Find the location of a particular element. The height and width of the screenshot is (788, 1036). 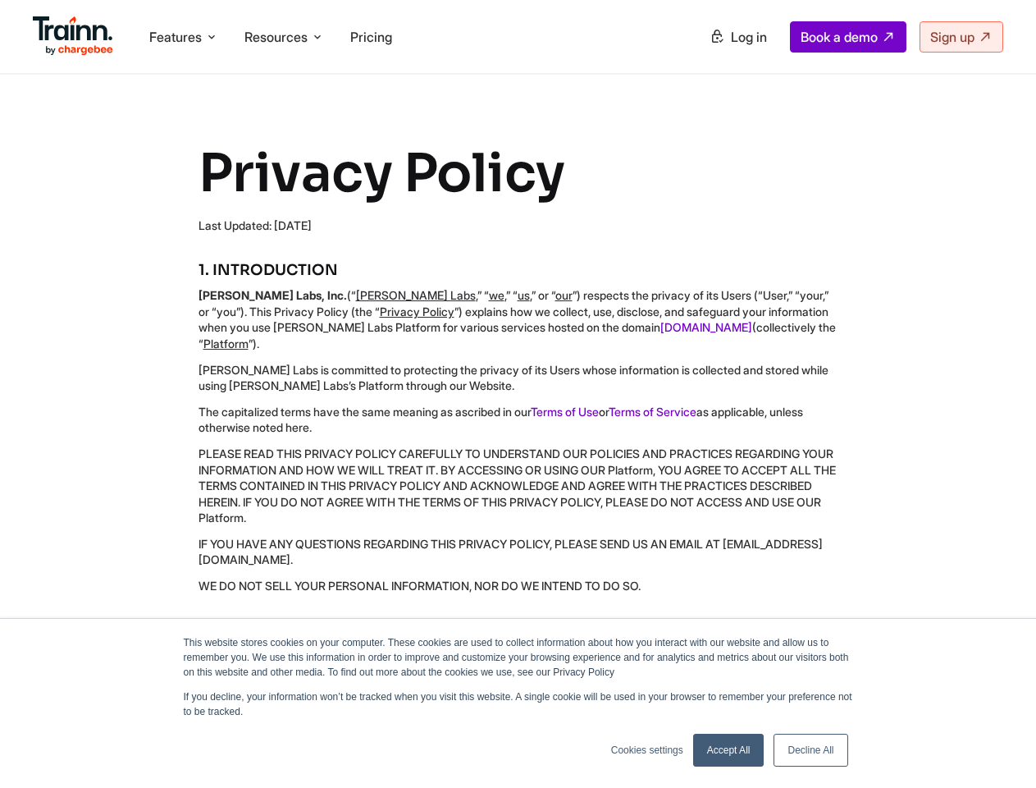

span: Pricing is located at coordinates (371, 37).